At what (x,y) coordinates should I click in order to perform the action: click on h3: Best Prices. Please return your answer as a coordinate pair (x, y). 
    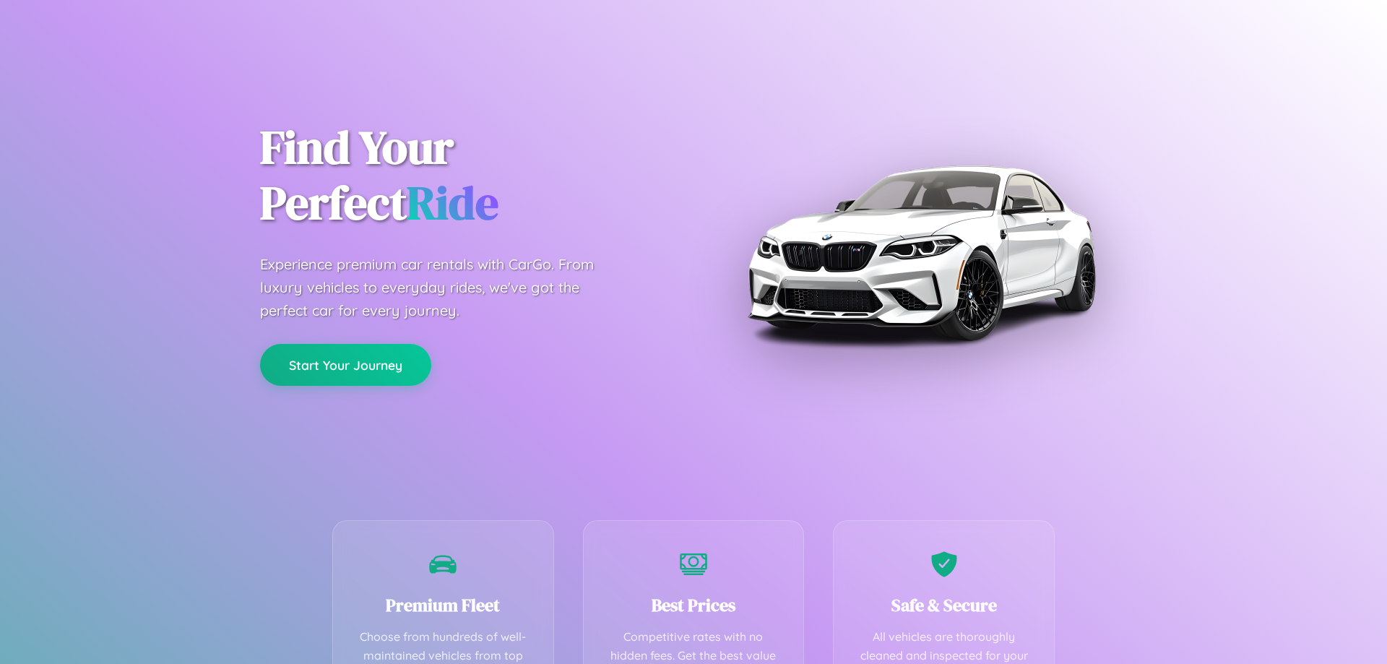
    Looking at the image, I should click on (694, 605).